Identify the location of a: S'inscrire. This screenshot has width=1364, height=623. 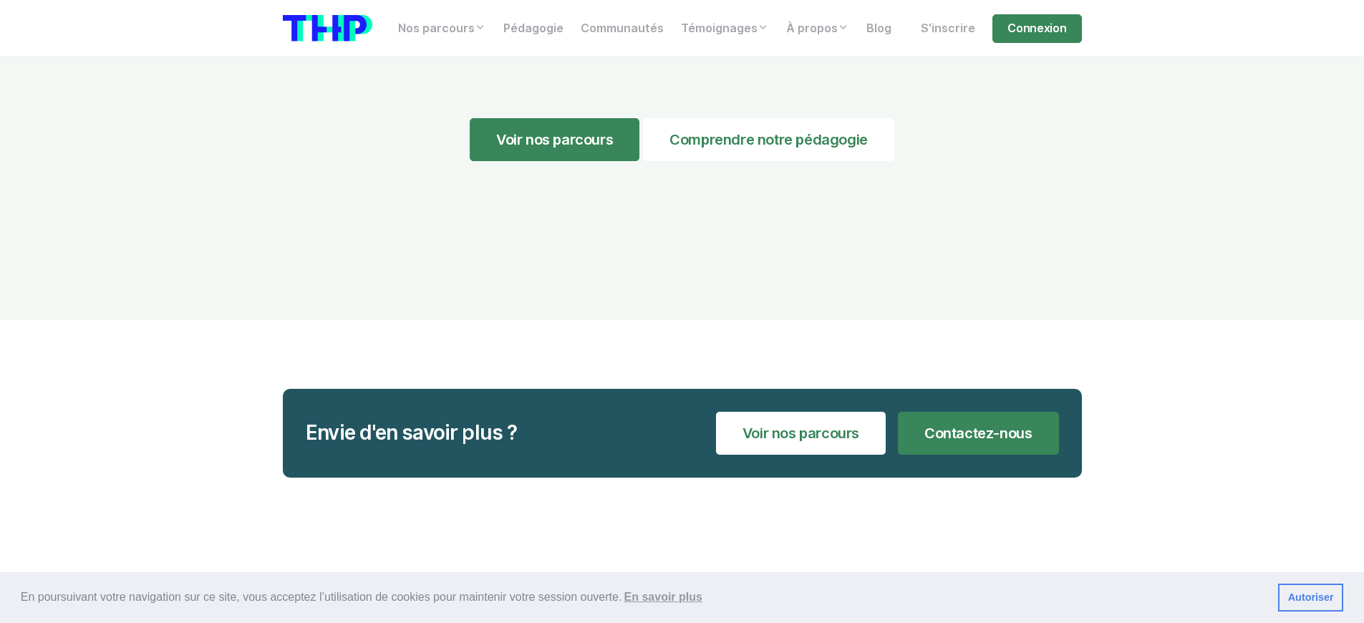
(948, 29).